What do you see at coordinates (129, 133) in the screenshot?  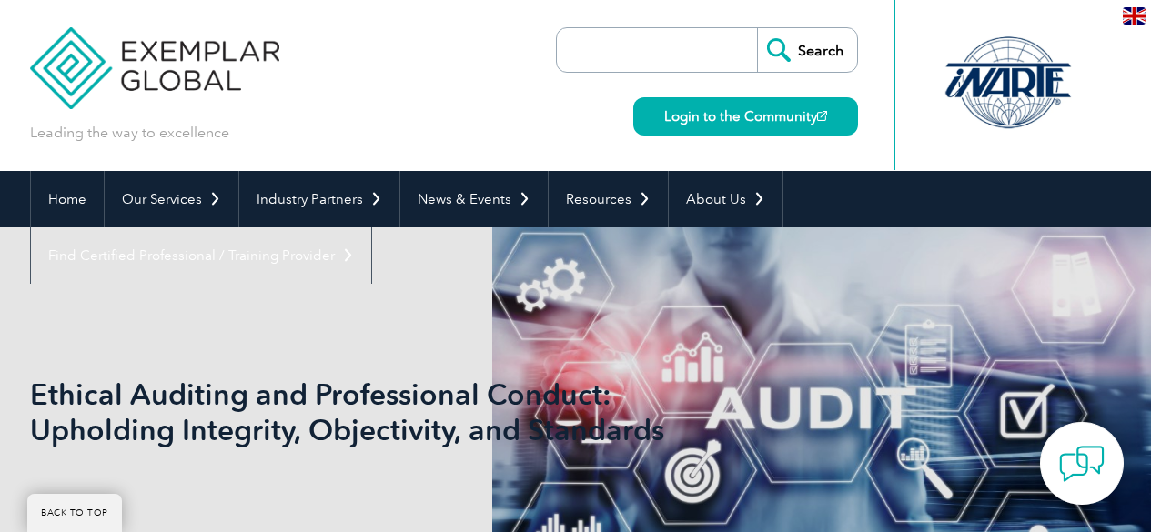 I see `p: Leading the way to excellence` at bounding box center [129, 133].